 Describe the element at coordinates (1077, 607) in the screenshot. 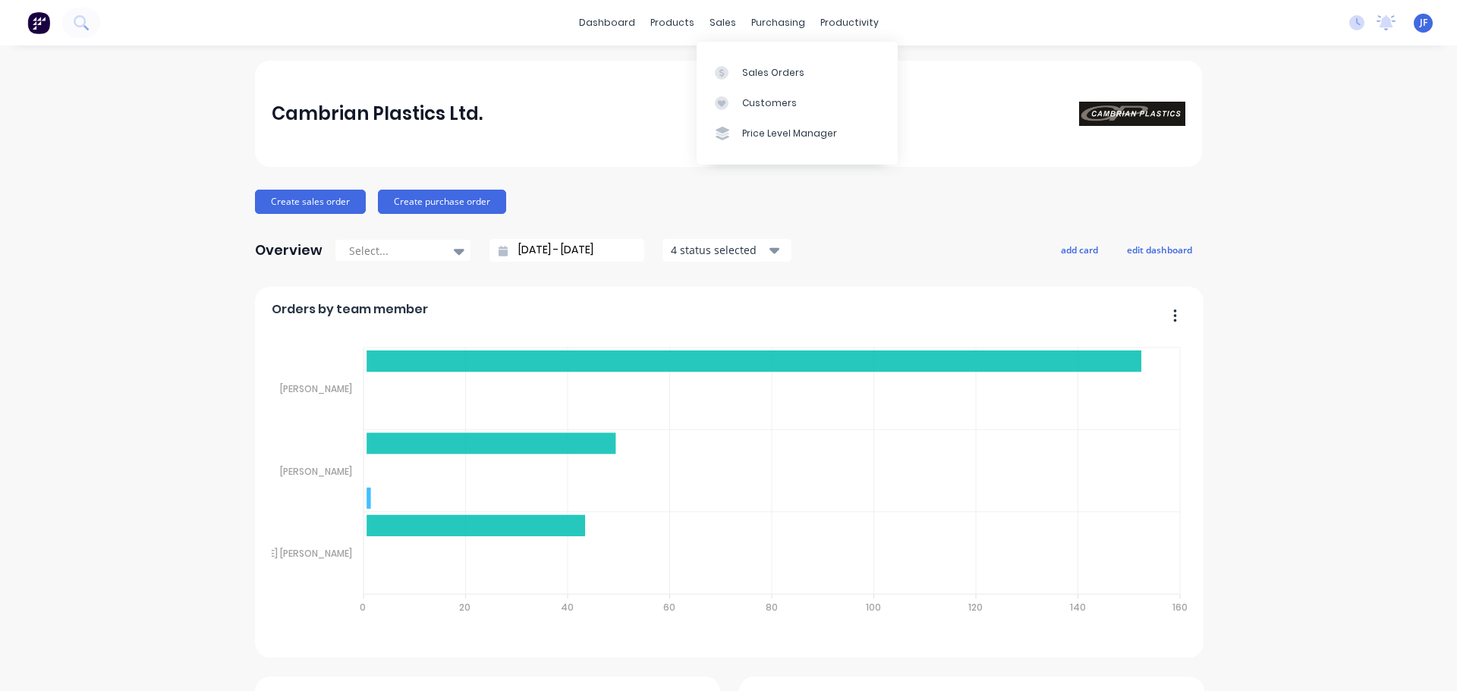

I see `tspan: 140` at that location.